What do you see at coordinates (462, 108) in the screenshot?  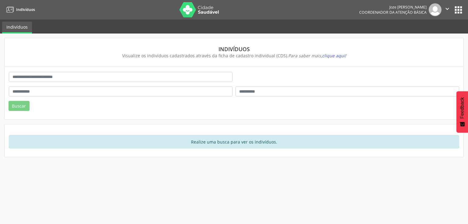 I see `span: Feedback` at bounding box center [462, 108].